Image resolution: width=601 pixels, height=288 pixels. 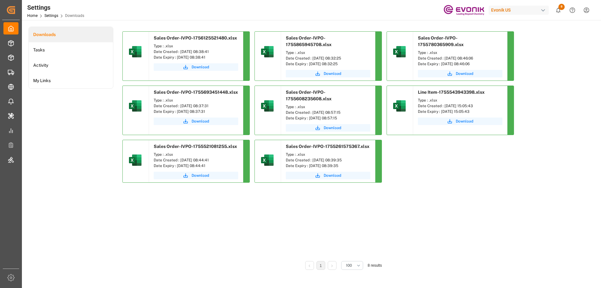 I want to click on a: Activity, so click(x=71, y=65).